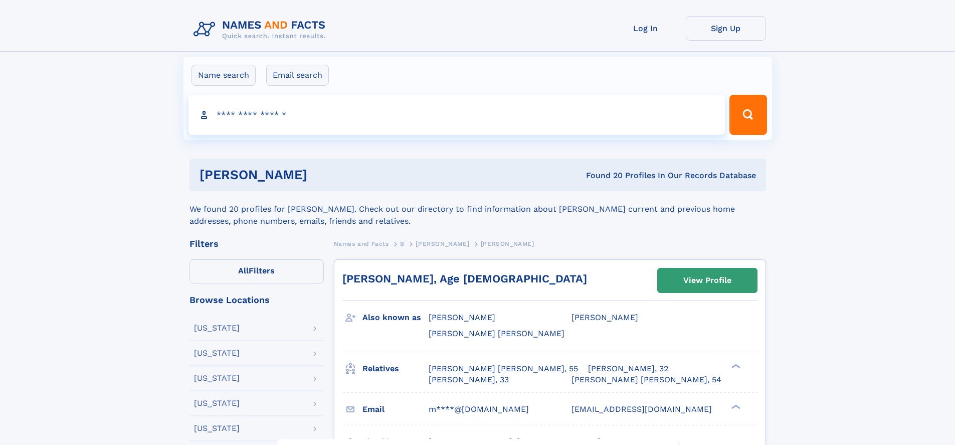  What do you see at coordinates (262, 30) in the screenshot?
I see `img: Logo Names and Facts` at bounding box center [262, 30].